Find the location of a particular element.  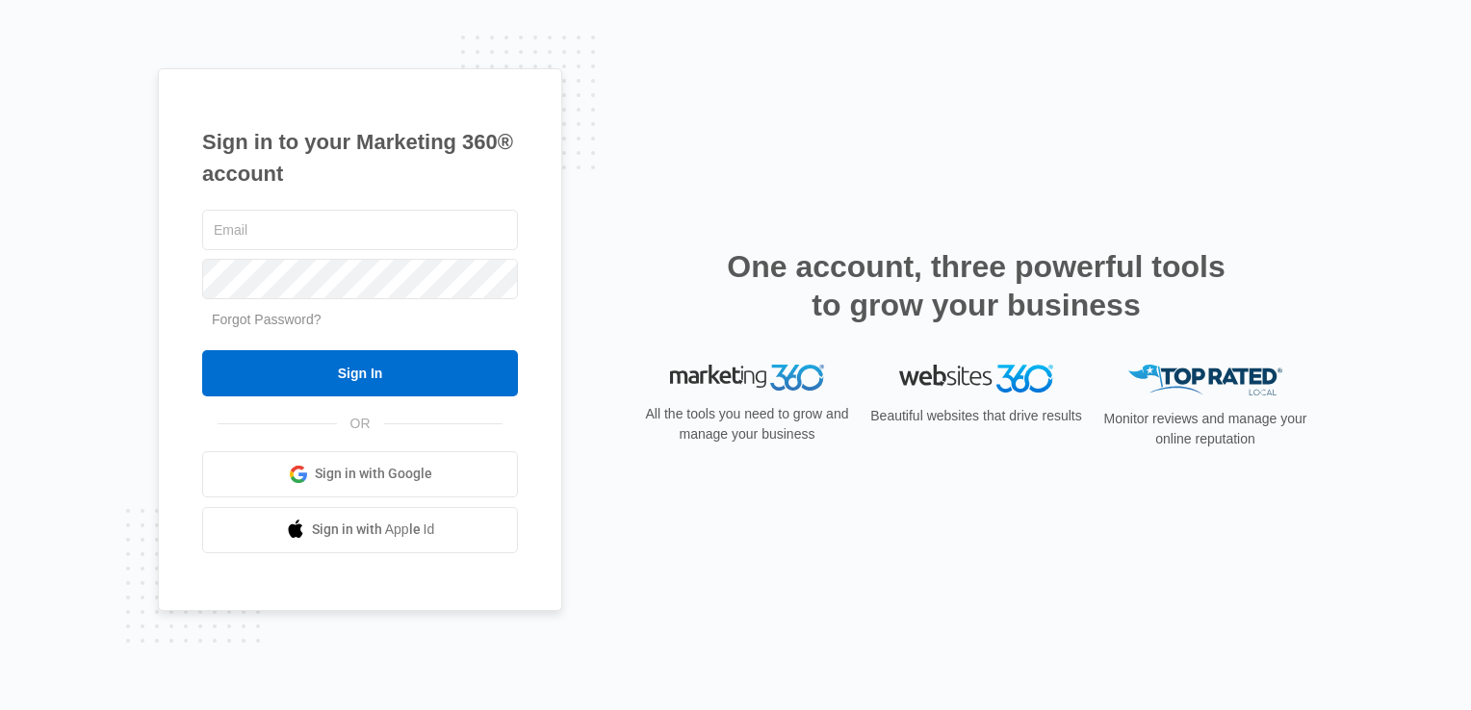

input: Sign In is located at coordinates (360, 373).